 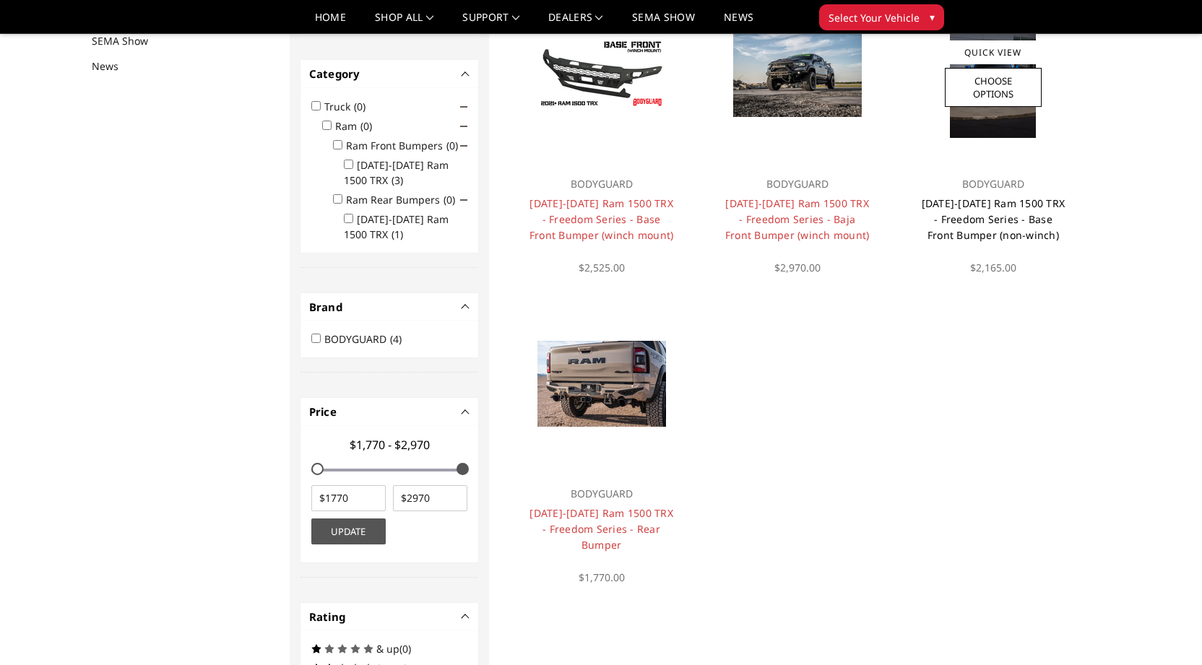 What do you see at coordinates (330, 22) in the screenshot?
I see `a: Home` at bounding box center [330, 22].